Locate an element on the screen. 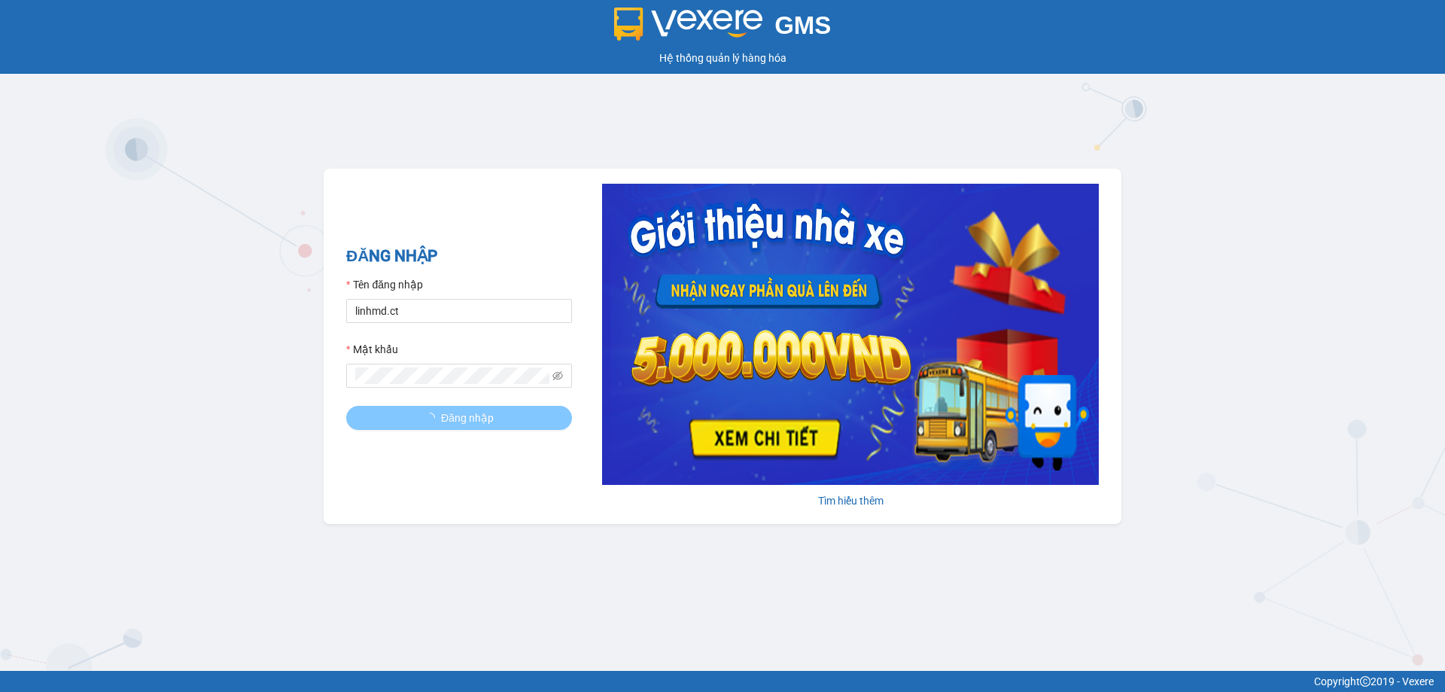  a: GMS is located at coordinates (723, 29).